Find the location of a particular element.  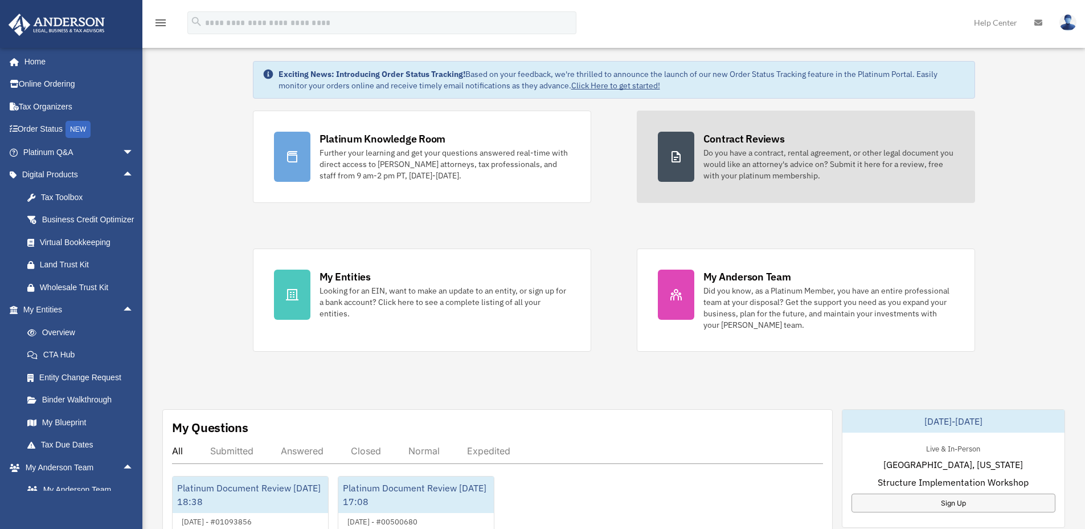

div: Answered is located at coordinates (302, 451).